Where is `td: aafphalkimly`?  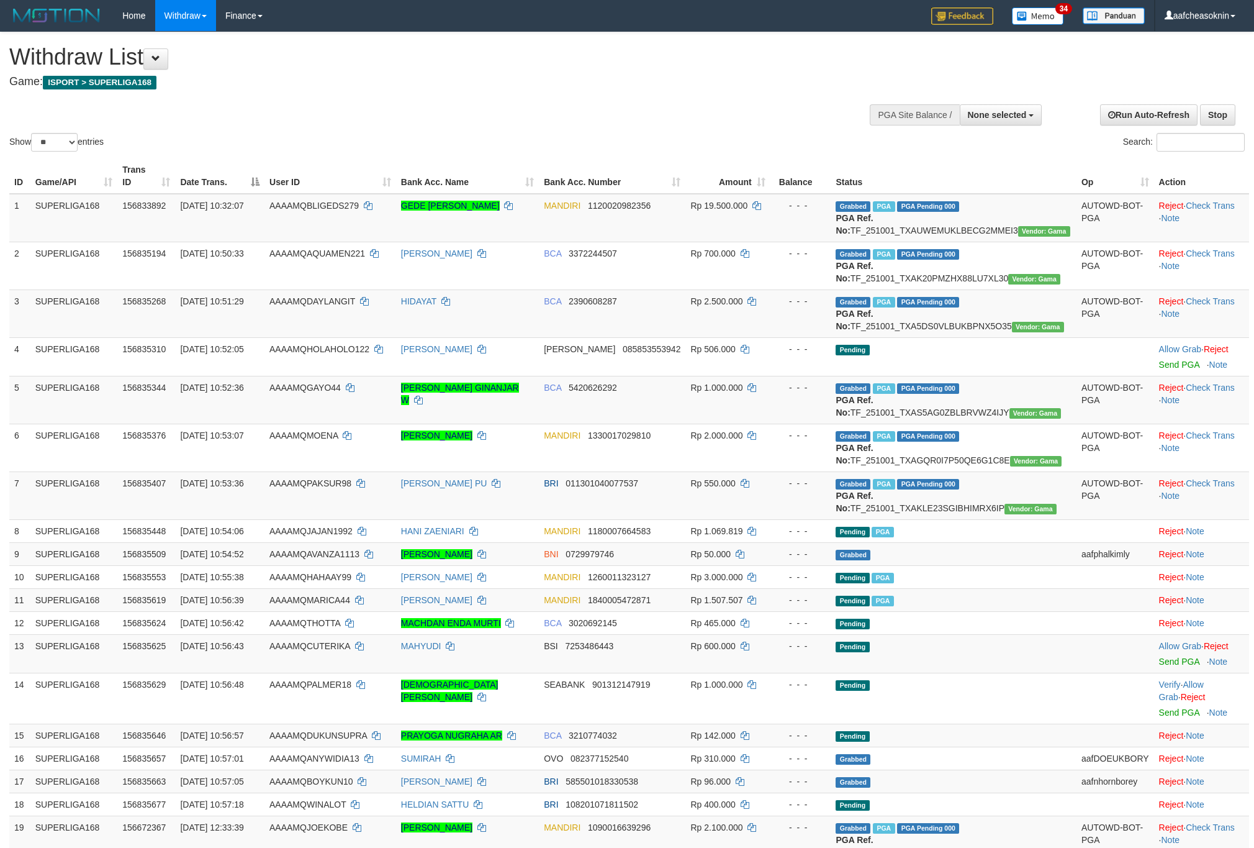 td: aafphalkimly is located at coordinates (1115, 553).